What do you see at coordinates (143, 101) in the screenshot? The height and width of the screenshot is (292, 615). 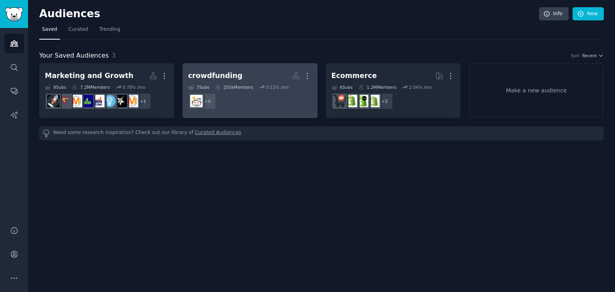 I see `div: + 1` at bounding box center [143, 101].